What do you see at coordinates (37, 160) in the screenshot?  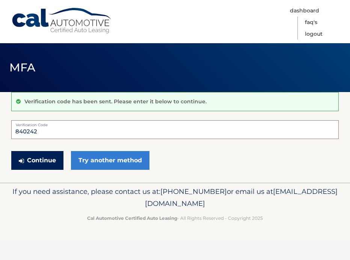 I see `button: Continue` at bounding box center [37, 160].